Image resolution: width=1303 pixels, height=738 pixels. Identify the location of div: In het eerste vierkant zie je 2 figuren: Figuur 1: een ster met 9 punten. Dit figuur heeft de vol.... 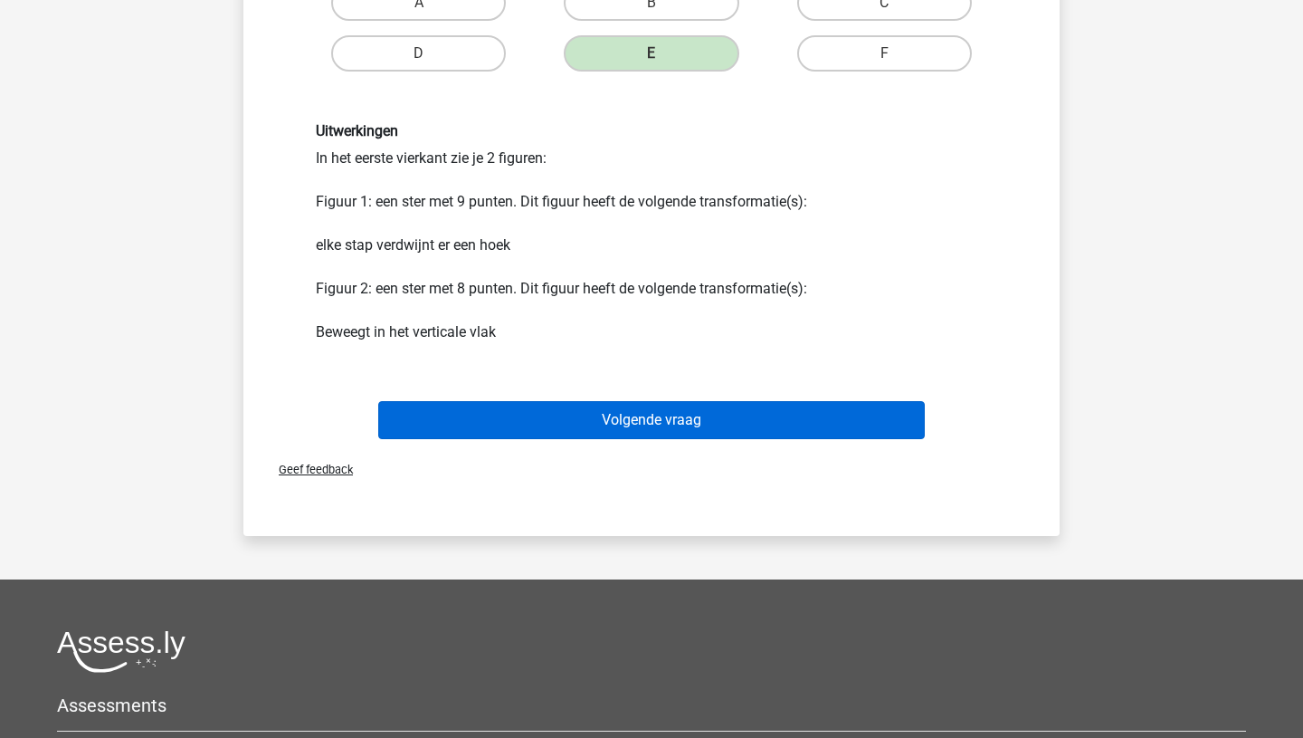
(652, 232).